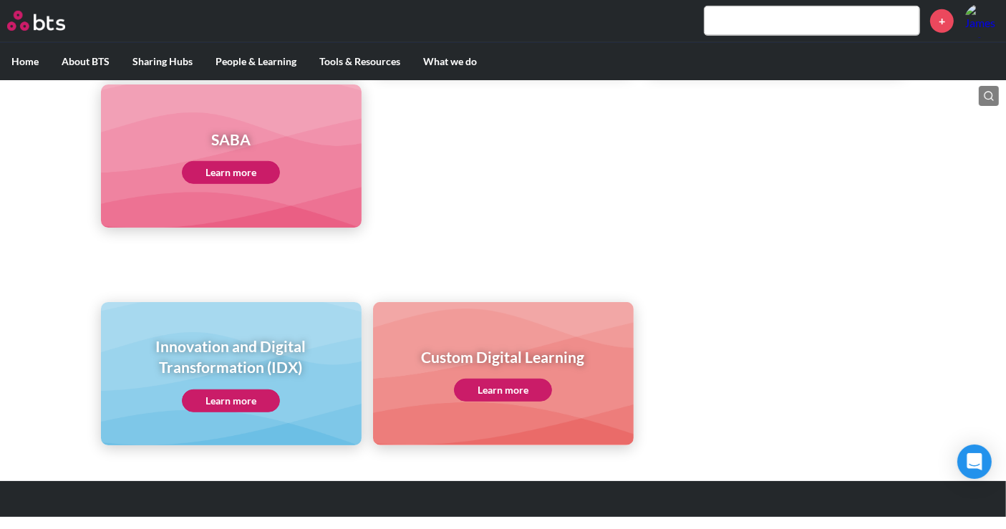 This screenshot has height=529, width=1006. I want to click on label: What we do, so click(450, 62).